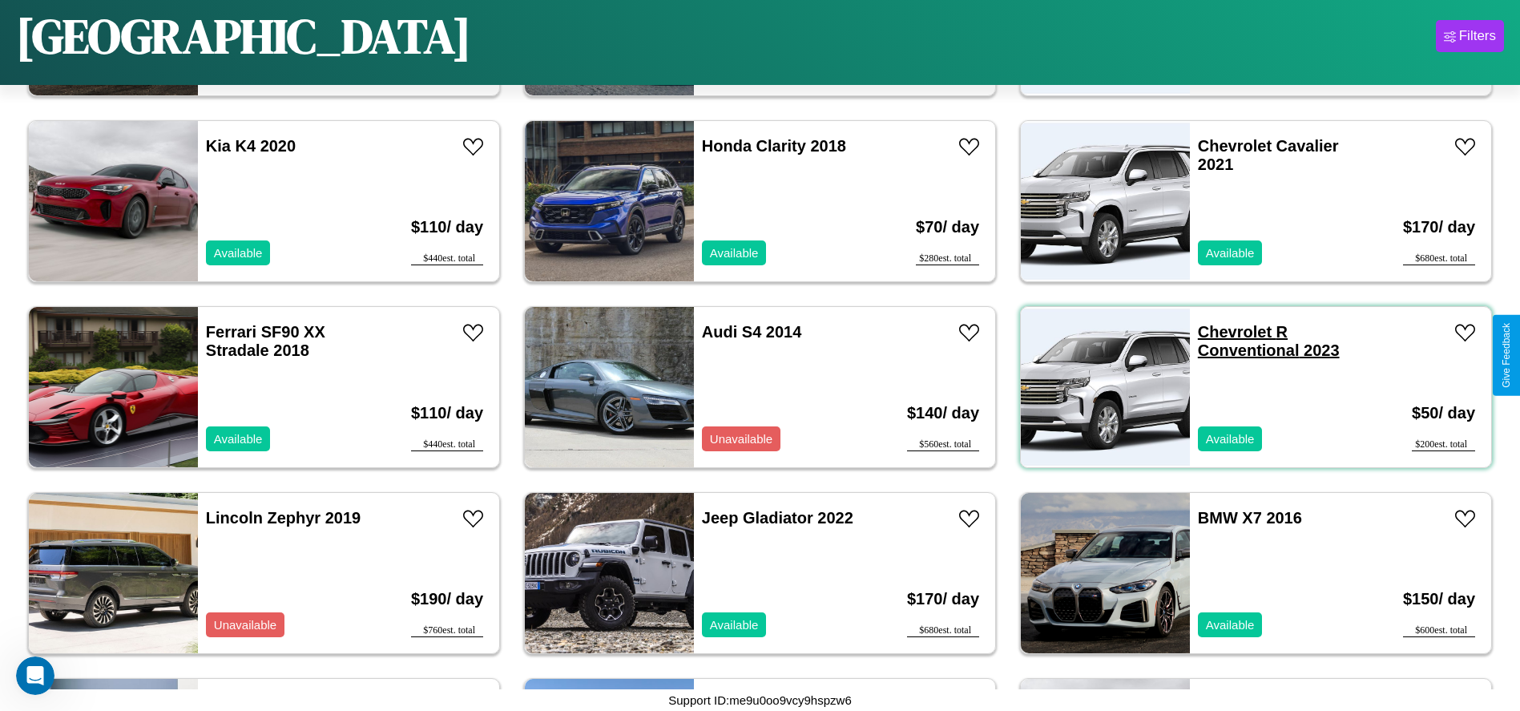  Describe the element at coordinates (283, 518) in the screenshot. I see `a: Lincoln Zephyr 2019` at that location.